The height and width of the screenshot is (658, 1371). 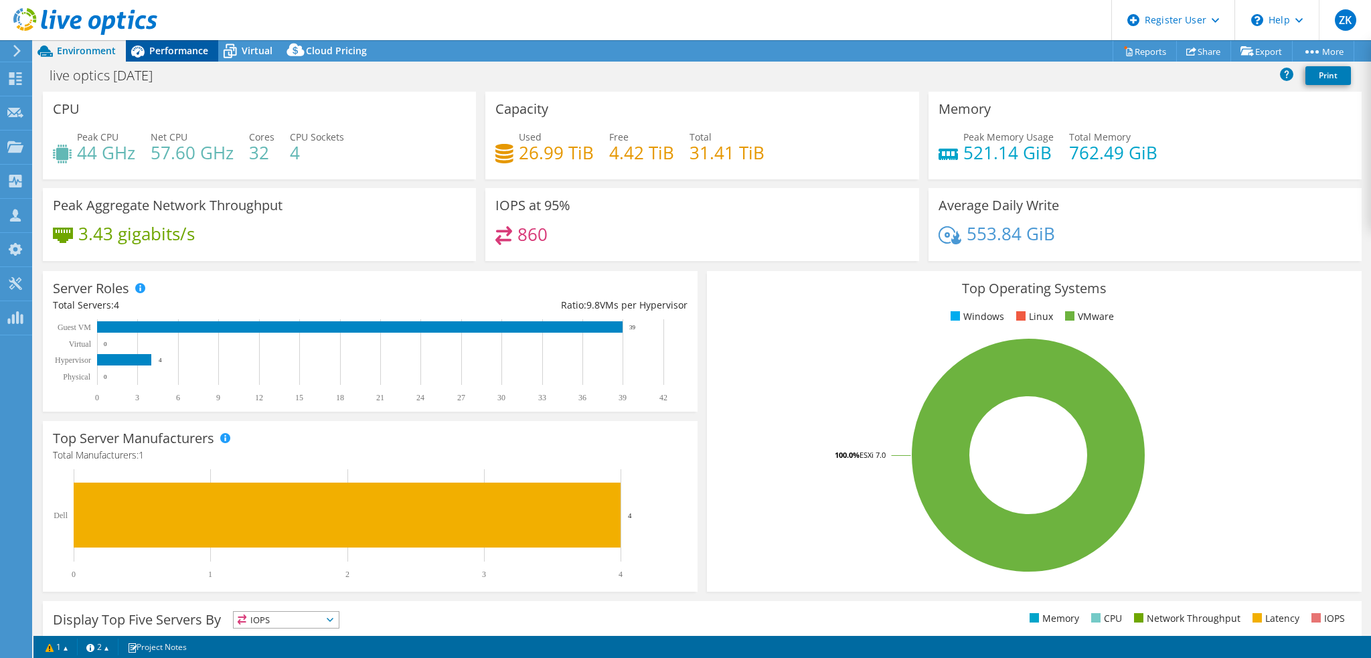 What do you see at coordinates (141, 455) in the screenshot?
I see `span: 1` at bounding box center [141, 455].